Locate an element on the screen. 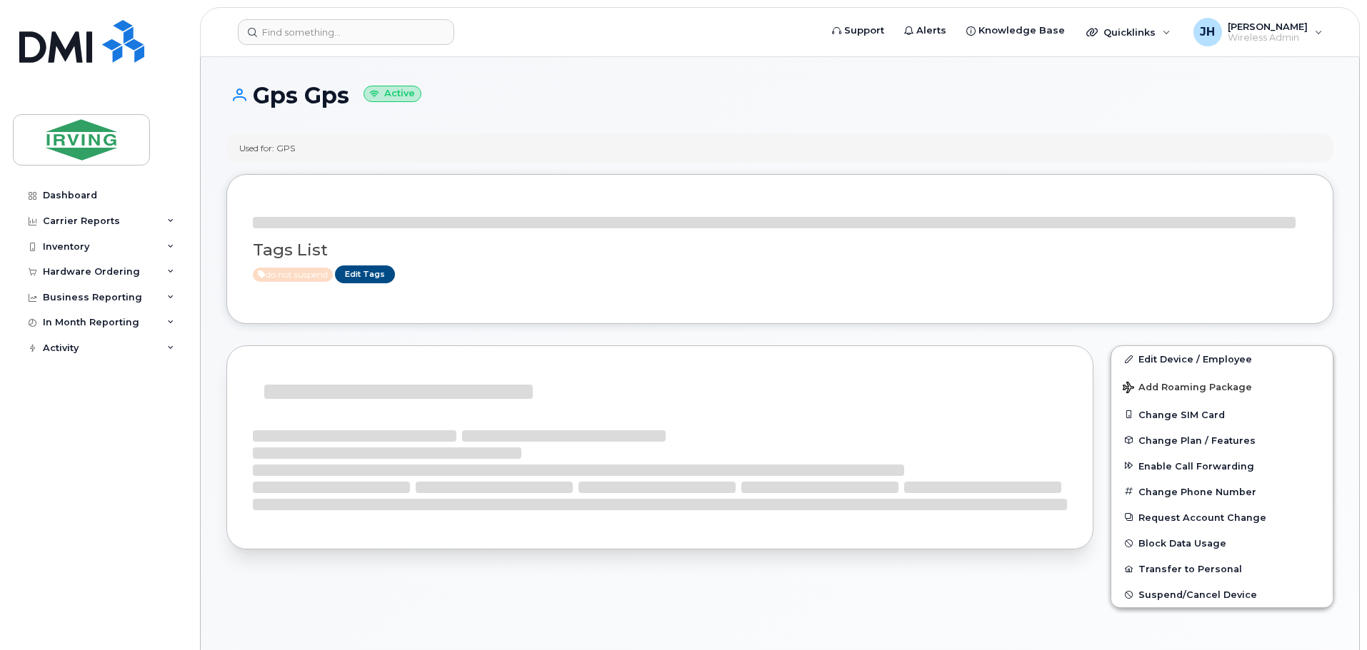 The height and width of the screenshot is (650, 1367). div: Used for: GPS is located at coordinates (267, 148).